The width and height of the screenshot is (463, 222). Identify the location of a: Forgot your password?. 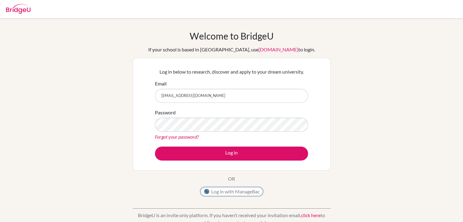
(177, 137).